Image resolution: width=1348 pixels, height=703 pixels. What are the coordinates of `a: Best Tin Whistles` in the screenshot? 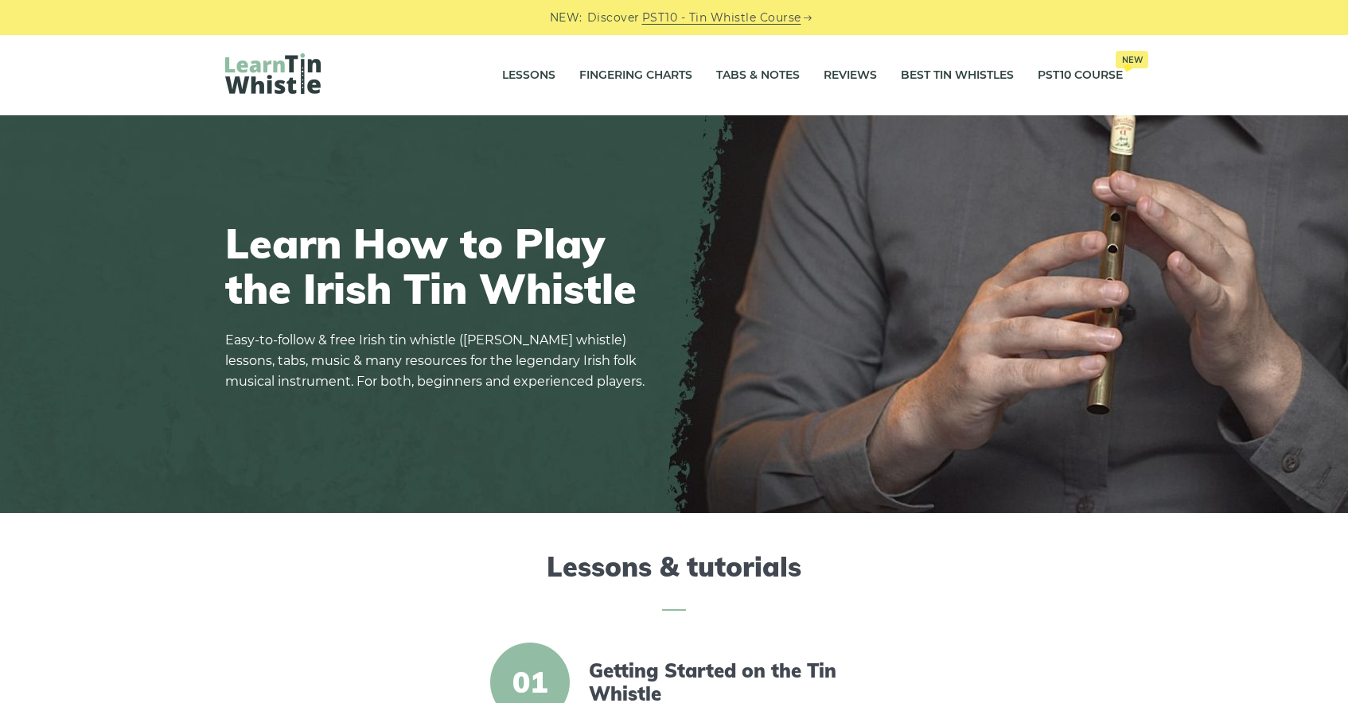 It's located at (957, 76).